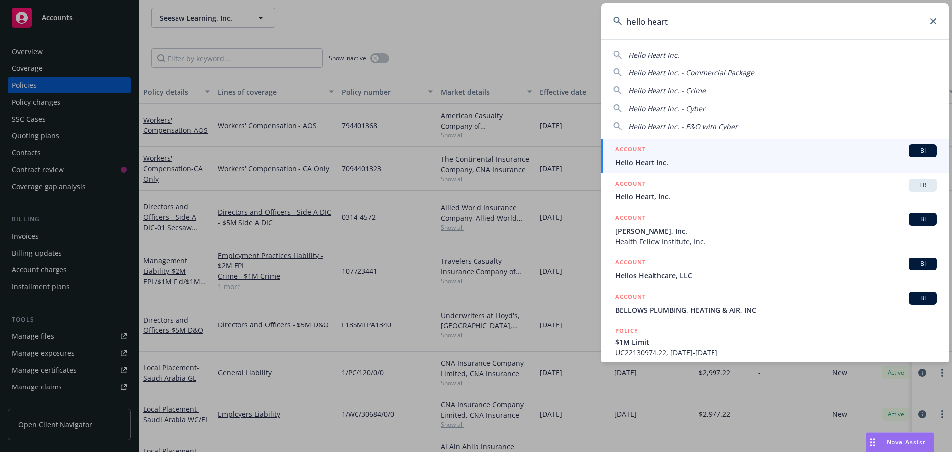  Describe the element at coordinates (776, 275) in the screenshot. I see `span: Helios Healthcare, LLC` at that location.